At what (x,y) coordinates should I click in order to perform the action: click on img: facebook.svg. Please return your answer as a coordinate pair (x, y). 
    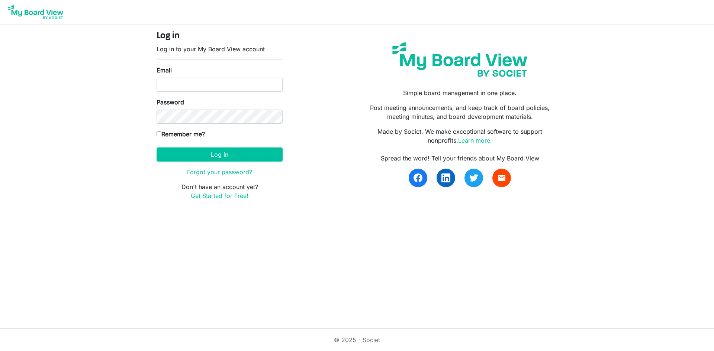
    Looking at the image, I should click on (418, 178).